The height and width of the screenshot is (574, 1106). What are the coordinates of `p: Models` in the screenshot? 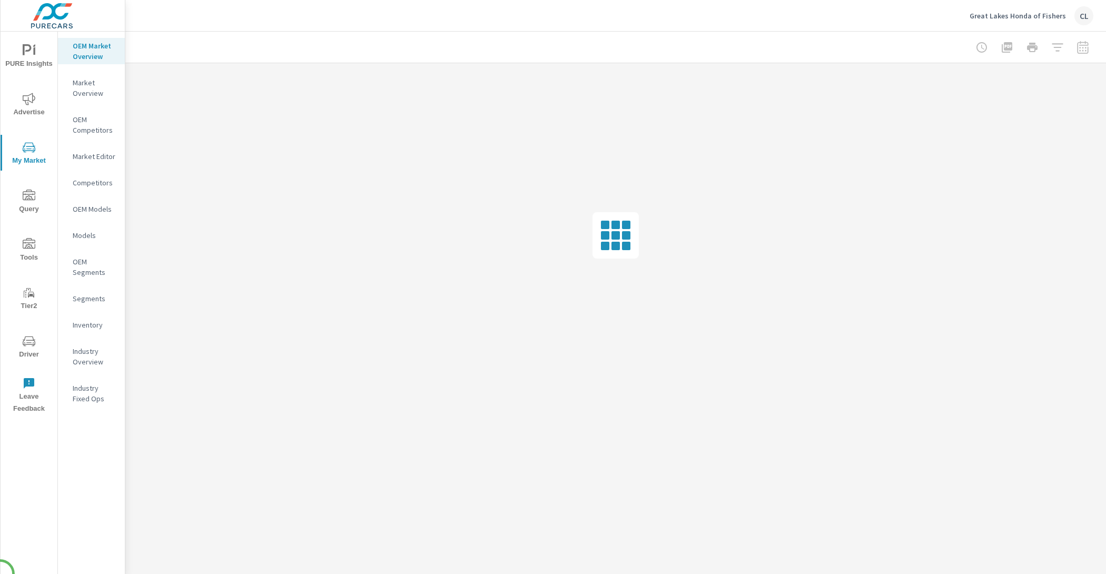 It's located at (94, 235).